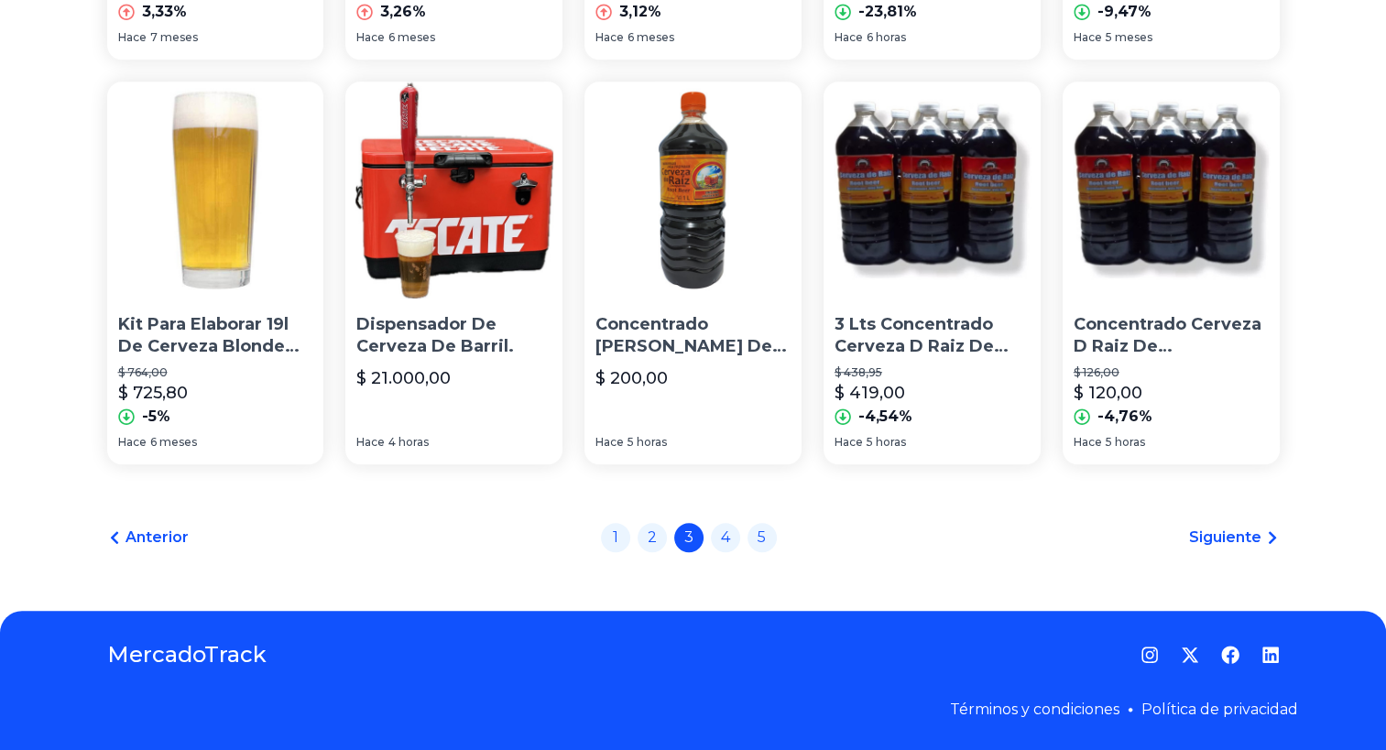 The width and height of the screenshot is (1386, 750). I want to click on p: -23,81%, so click(888, 12).